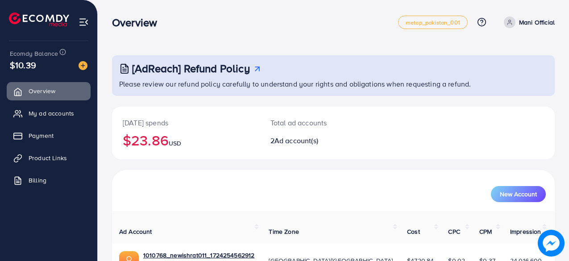 The height and width of the screenshot is (261, 569). What do you see at coordinates (39, 19) in the screenshot?
I see `a: logo` at bounding box center [39, 19].